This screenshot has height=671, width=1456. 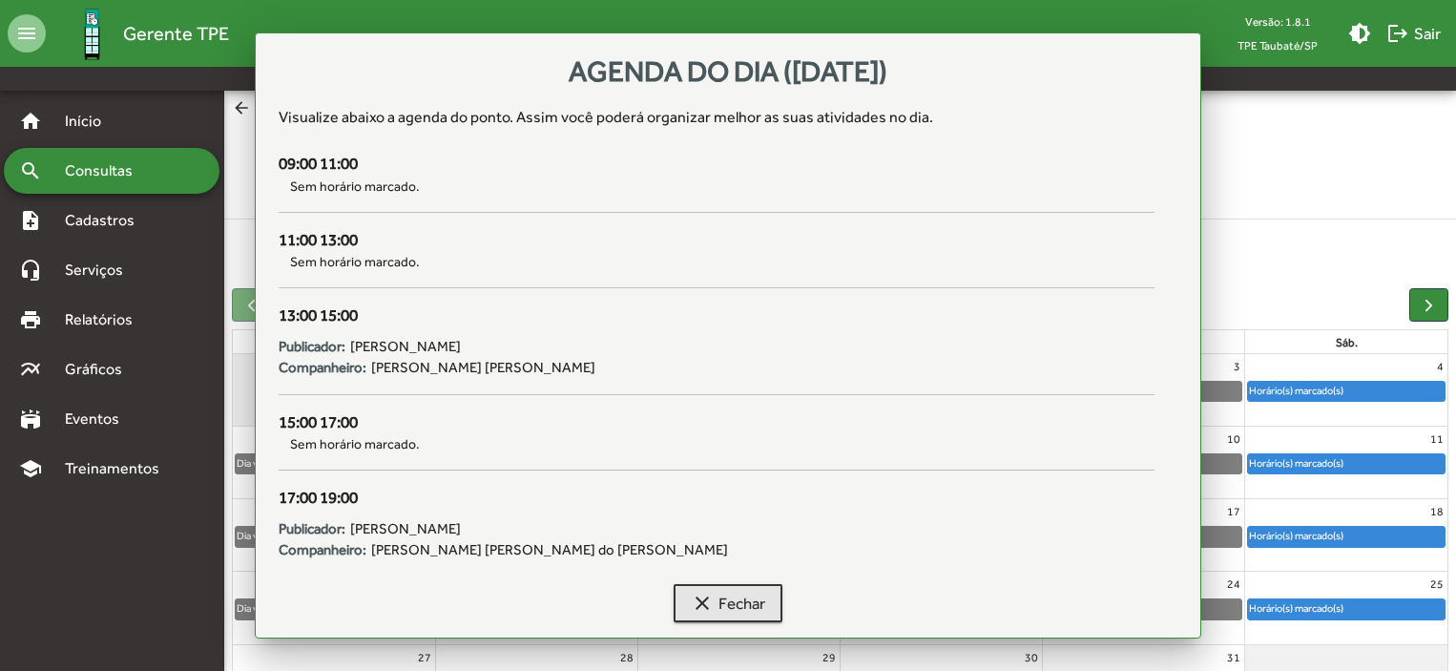 I want to click on span: Sair, so click(x=1413, y=33).